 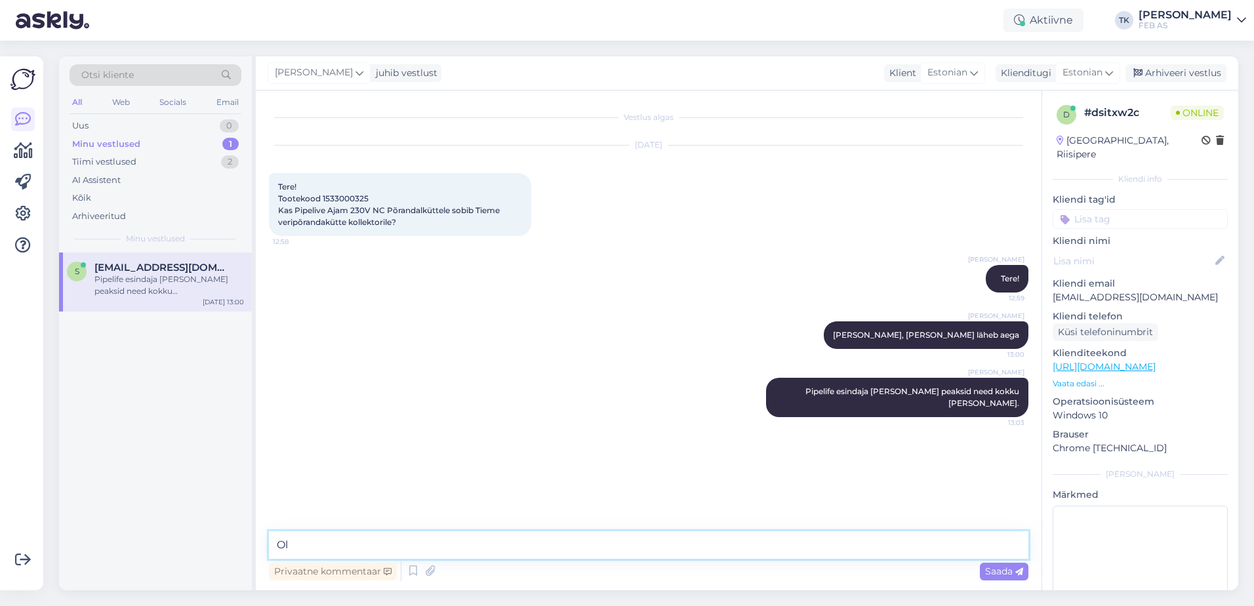 I want to click on div: # dsitxw2c, so click(x=1128, y=113).